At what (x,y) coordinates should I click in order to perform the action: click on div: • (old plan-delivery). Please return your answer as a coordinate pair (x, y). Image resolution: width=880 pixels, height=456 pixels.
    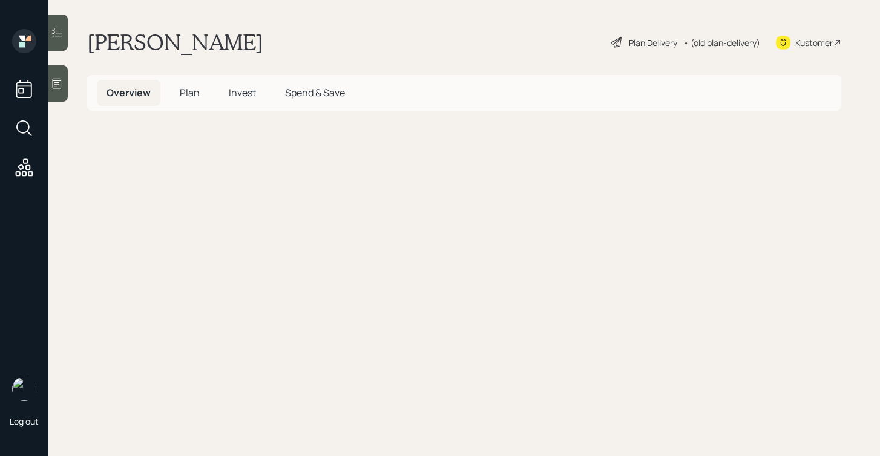
    Looking at the image, I should click on (721, 42).